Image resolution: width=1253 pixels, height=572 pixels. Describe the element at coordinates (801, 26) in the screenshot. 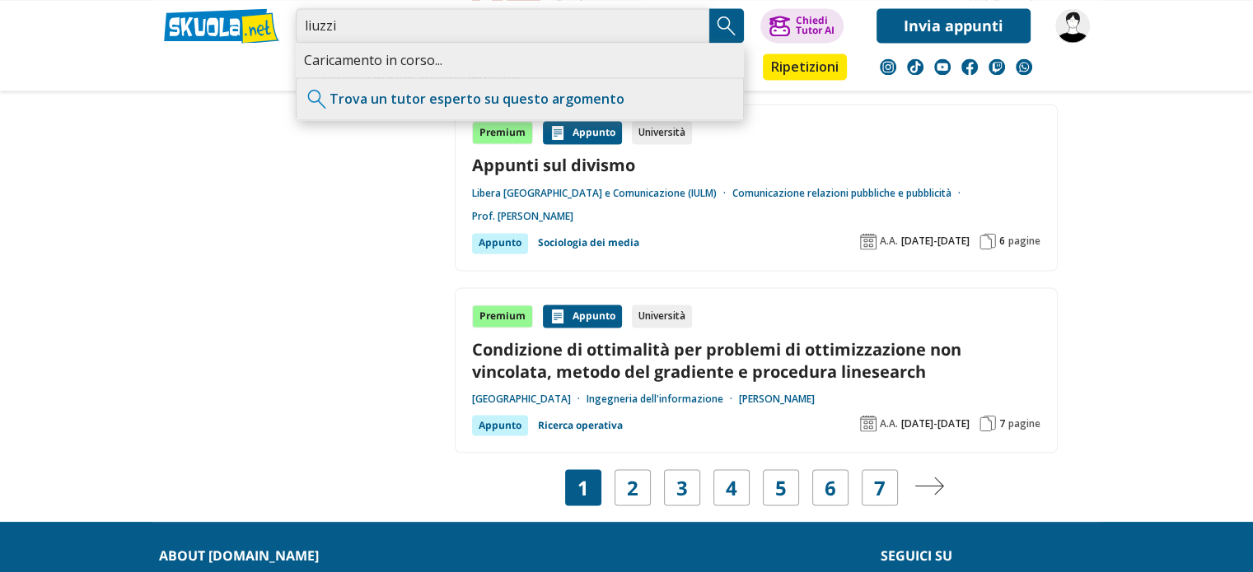

I see `button: ChiediTutor AI` at that location.